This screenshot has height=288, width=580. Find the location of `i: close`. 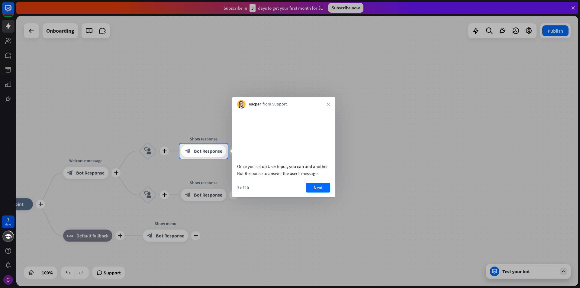

i: close is located at coordinates (328, 104).